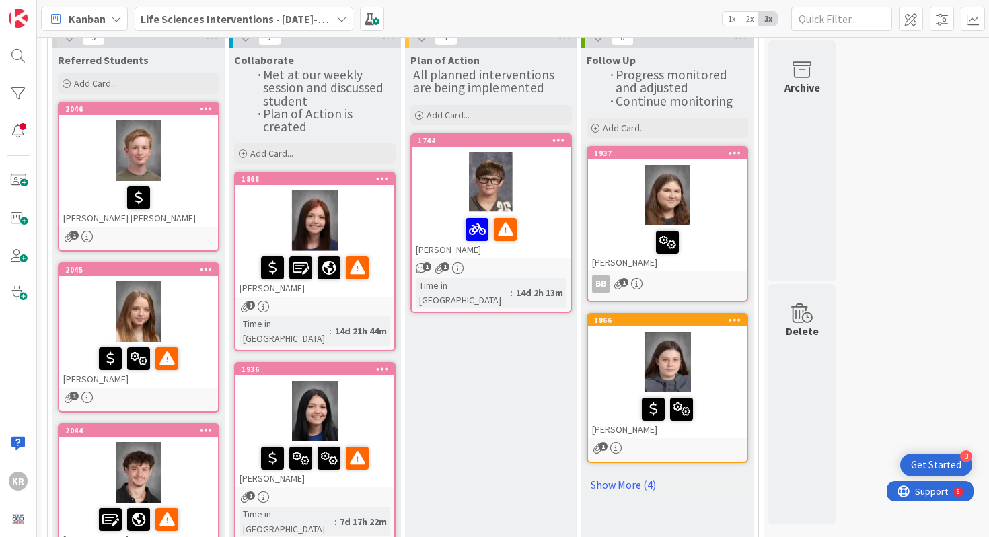 The width and height of the screenshot is (989, 537). What do you see at coordinates (87, 19) in the screenshot?
I see `span: Kanban` at bounding box center [87, 19].